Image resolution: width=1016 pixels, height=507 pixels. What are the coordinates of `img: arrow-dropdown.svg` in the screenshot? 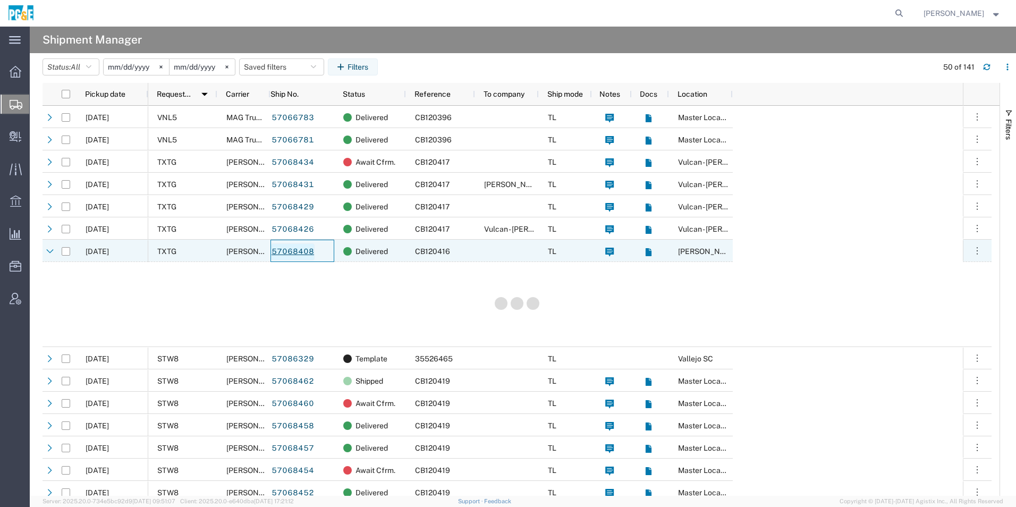 It's located at (205, 94).